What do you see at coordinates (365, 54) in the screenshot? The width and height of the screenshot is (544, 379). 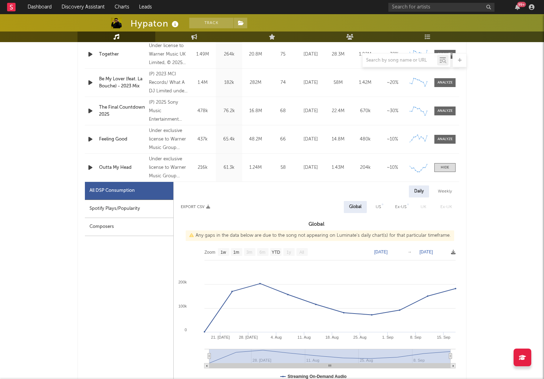 I see `div: 1.92M` at bounding box center [365, 54].